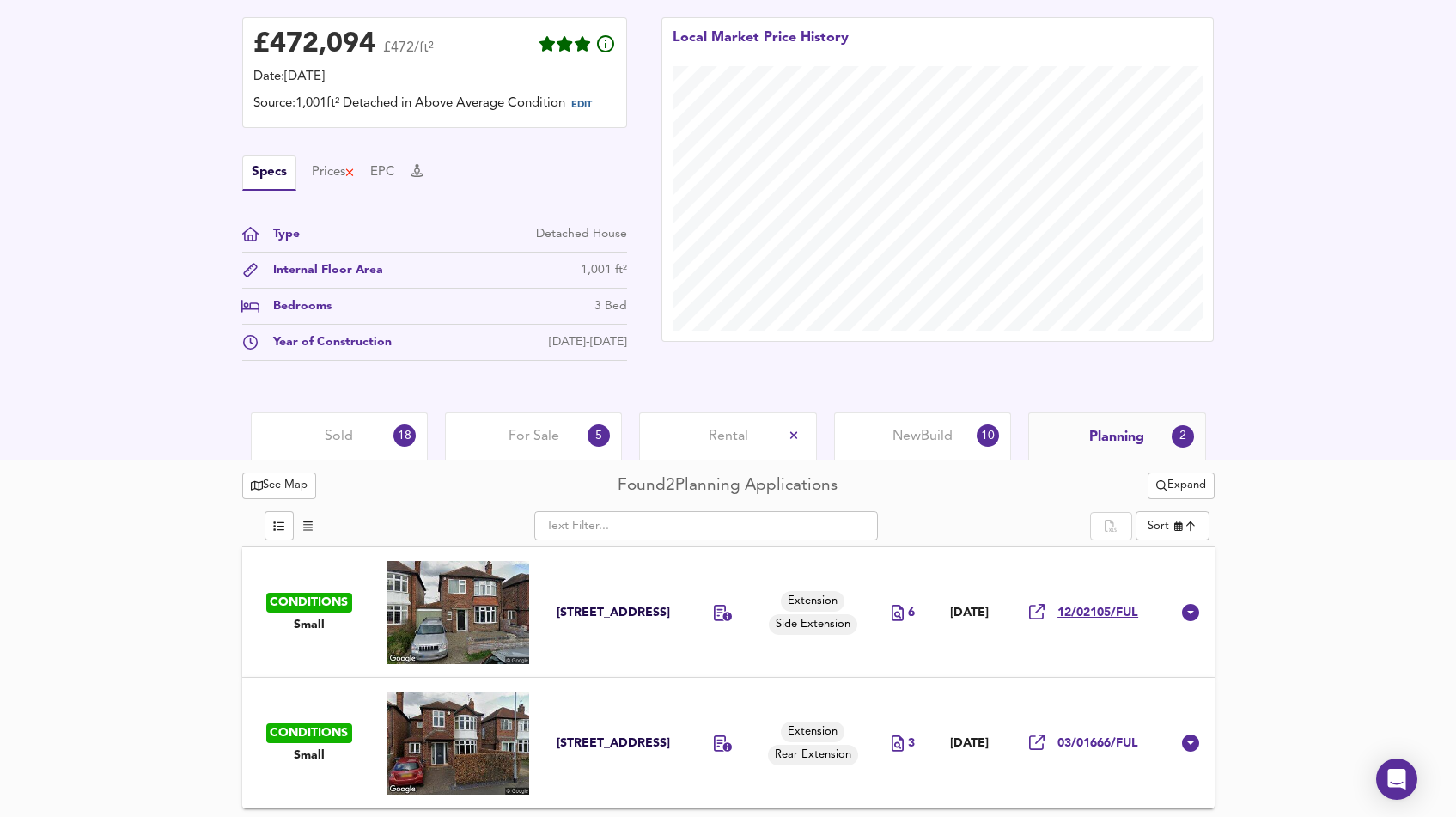 This screenshot has height=817, width=1456. What do you see at coordinates (728, 437) in the screenshot?
I see `span: Rental` at bounding box center [728, 437].